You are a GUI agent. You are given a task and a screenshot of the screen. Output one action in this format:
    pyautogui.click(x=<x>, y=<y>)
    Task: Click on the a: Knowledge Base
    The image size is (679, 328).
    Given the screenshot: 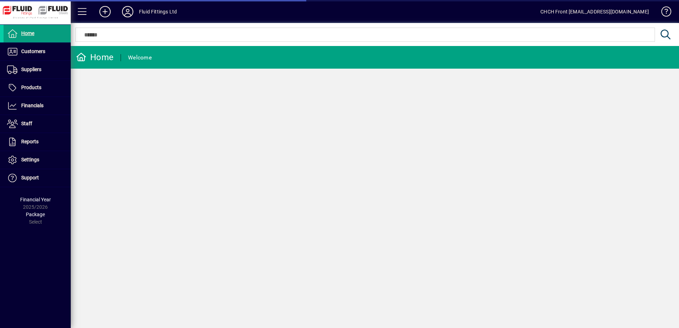 What is the action you would take?
    pyautogui.click(x=663, y=13)
    